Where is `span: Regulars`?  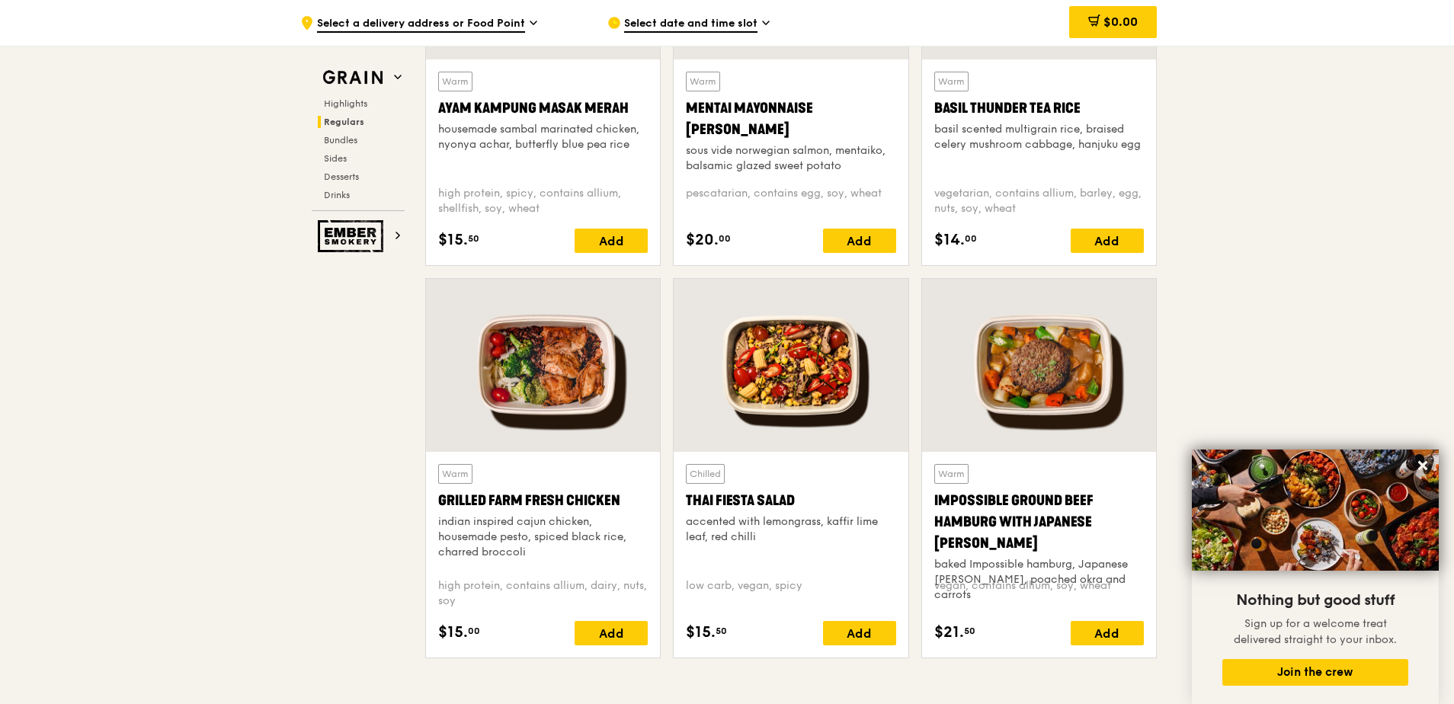 span: Regulars is located at coordinates (344, 122).